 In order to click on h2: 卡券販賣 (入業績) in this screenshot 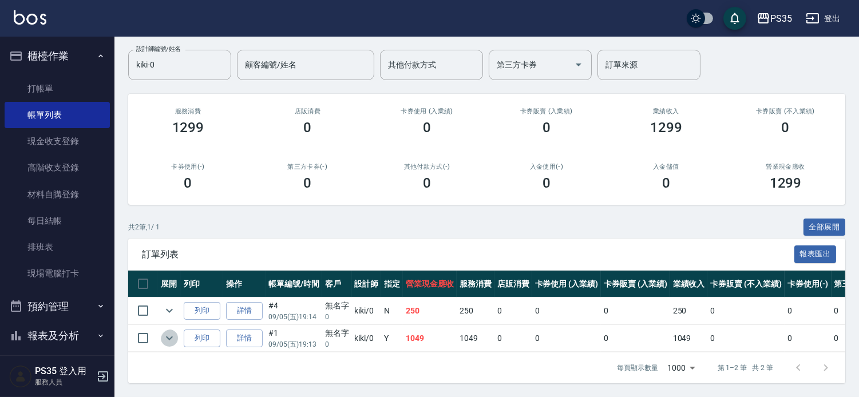, I will do `click(546, 111)`.